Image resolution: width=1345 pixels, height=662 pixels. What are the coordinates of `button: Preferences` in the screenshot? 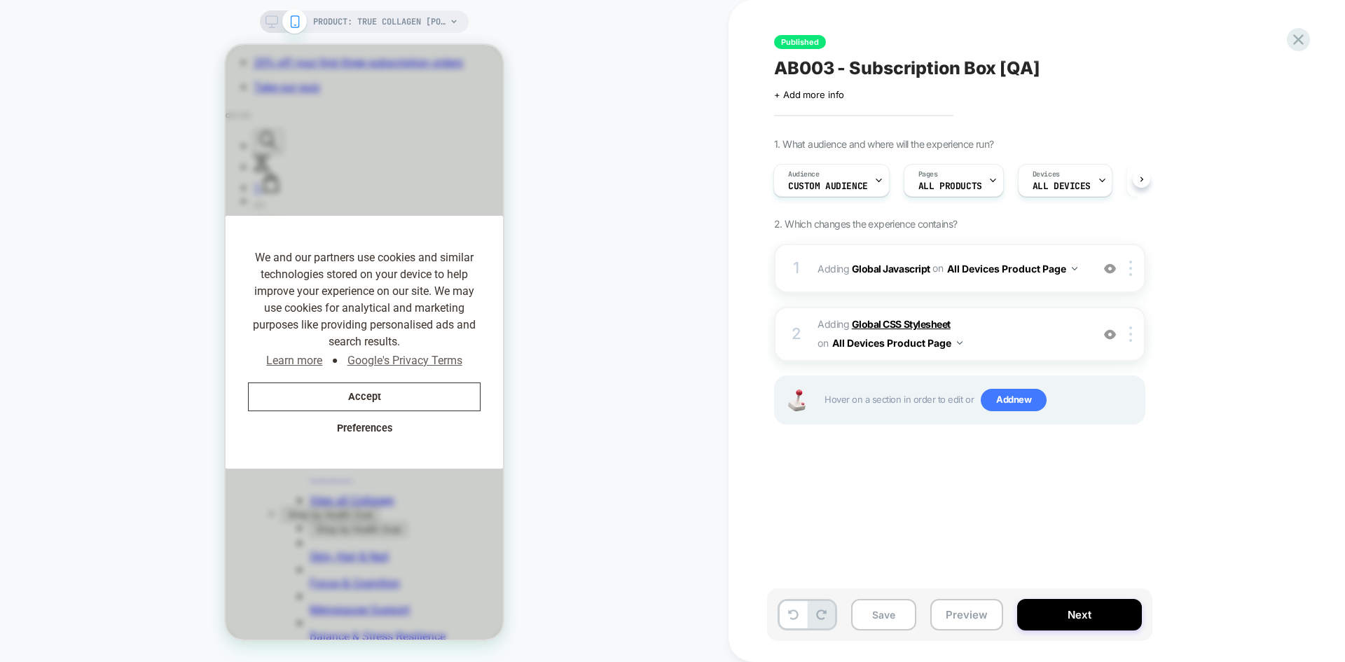 It's located at (139, 384).